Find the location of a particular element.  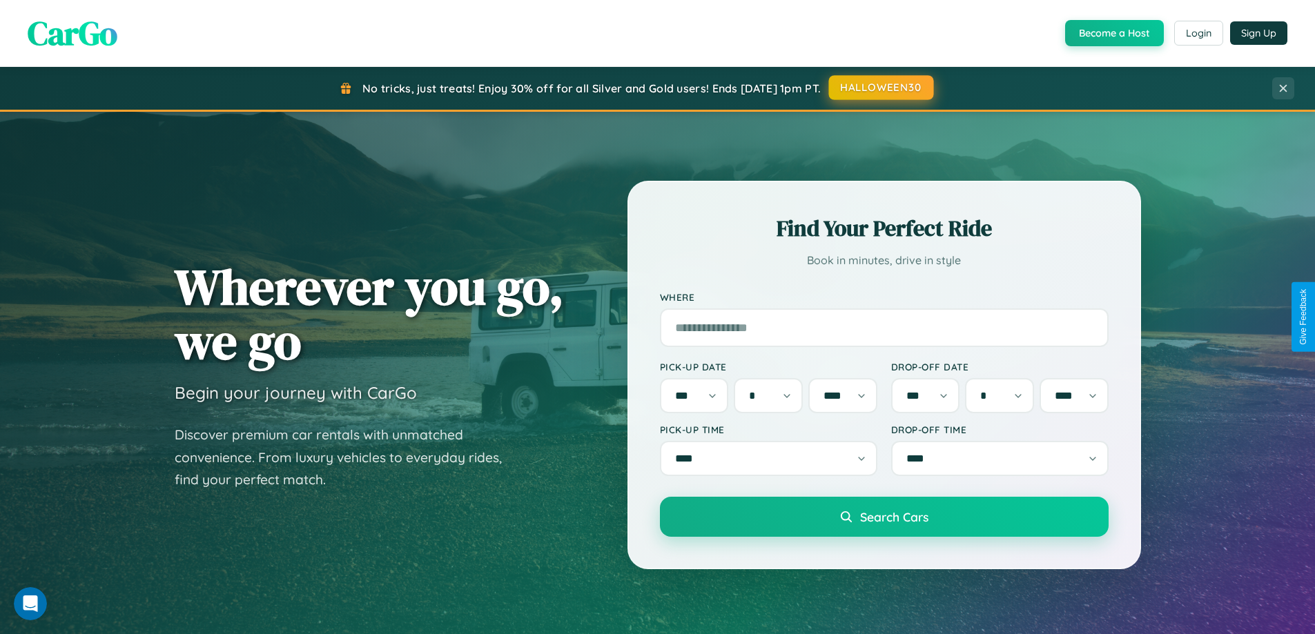

label: Where is located at coordinates (884, 297).